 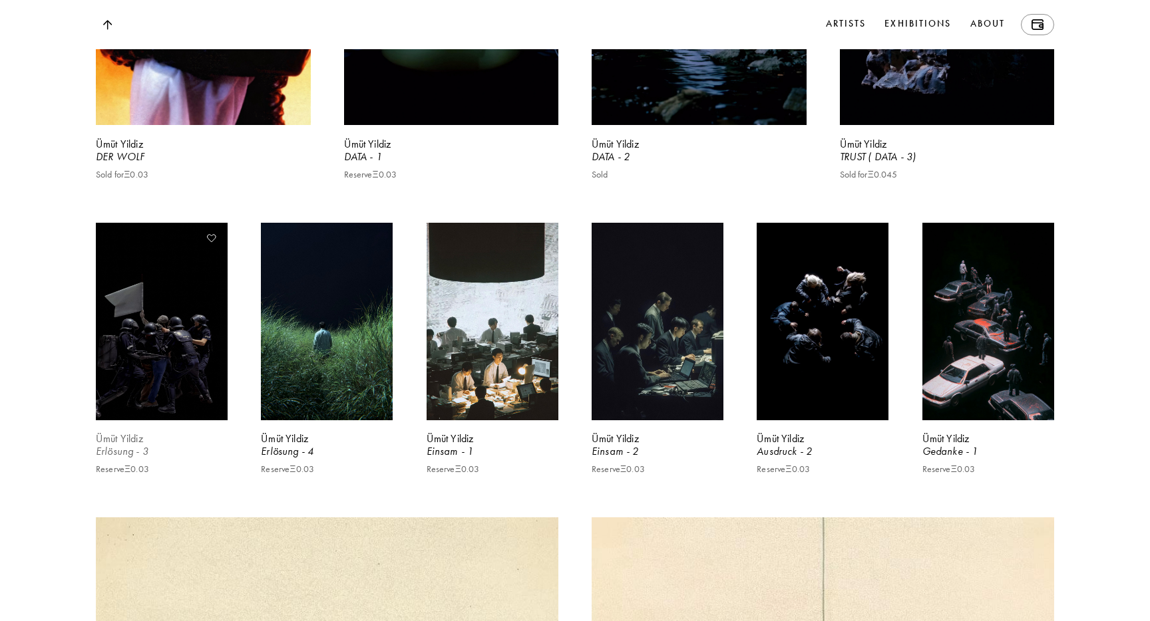 What do you see at coordinates (988, 452) in the screenshot?
I see `div: Gedanke - 1` at bounding box center [988, 452].